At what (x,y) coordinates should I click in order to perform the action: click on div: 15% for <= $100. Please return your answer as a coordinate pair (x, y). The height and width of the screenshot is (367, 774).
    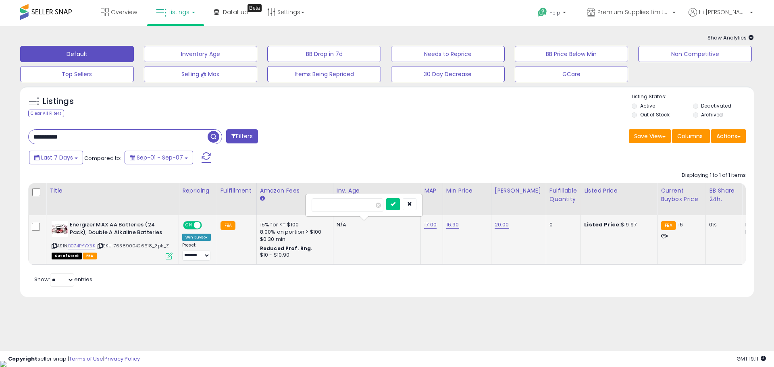
    Looking at the image, I should click on (293, 225).